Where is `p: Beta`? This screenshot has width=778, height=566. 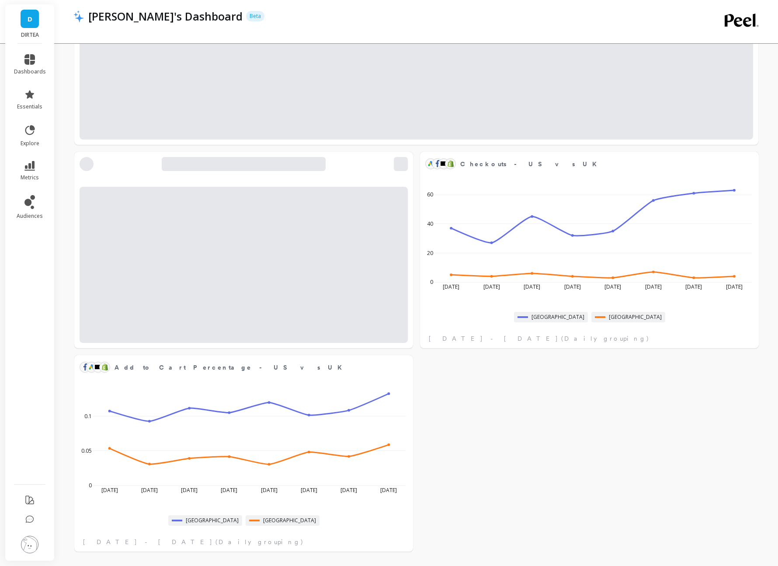
p: Beta is located at coordinates (255, 16).